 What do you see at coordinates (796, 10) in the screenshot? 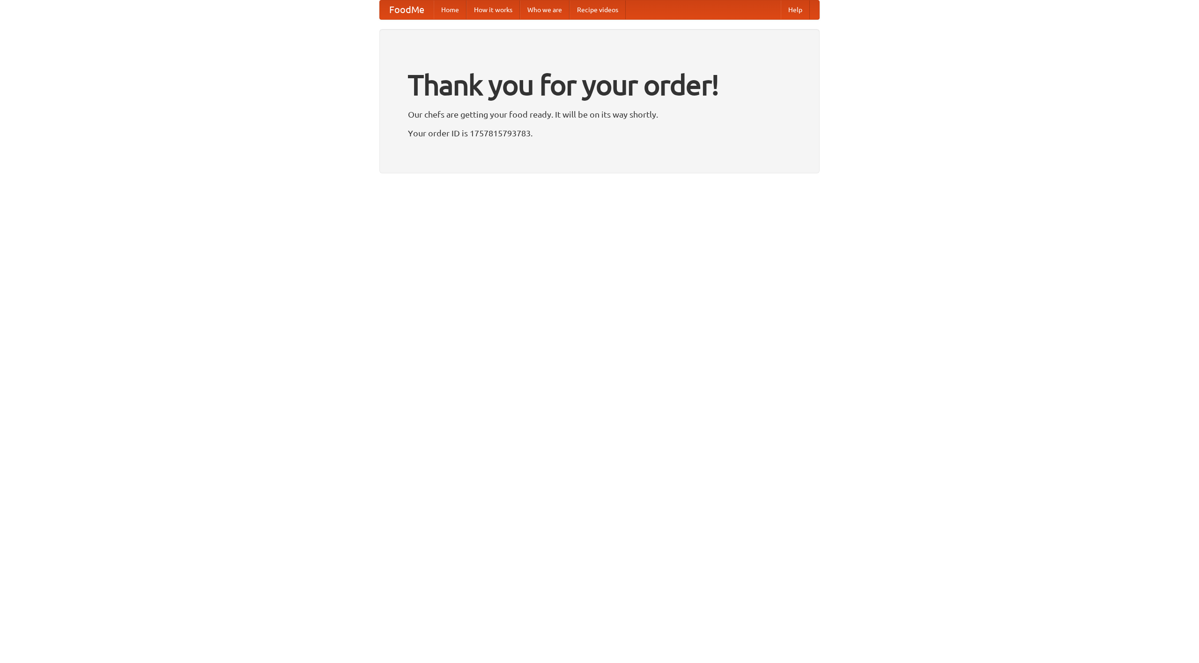
I see `a: Help` at bounding box center [796, 10].